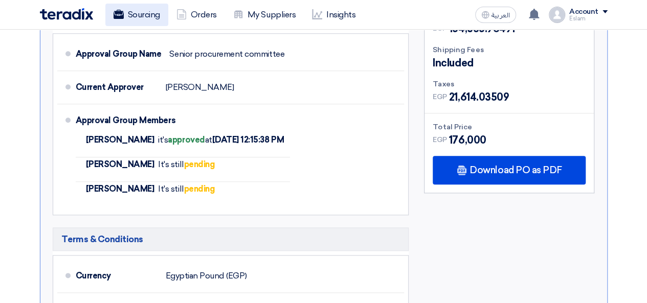  I want to click on img: profile_test.png, so click(557, 15).